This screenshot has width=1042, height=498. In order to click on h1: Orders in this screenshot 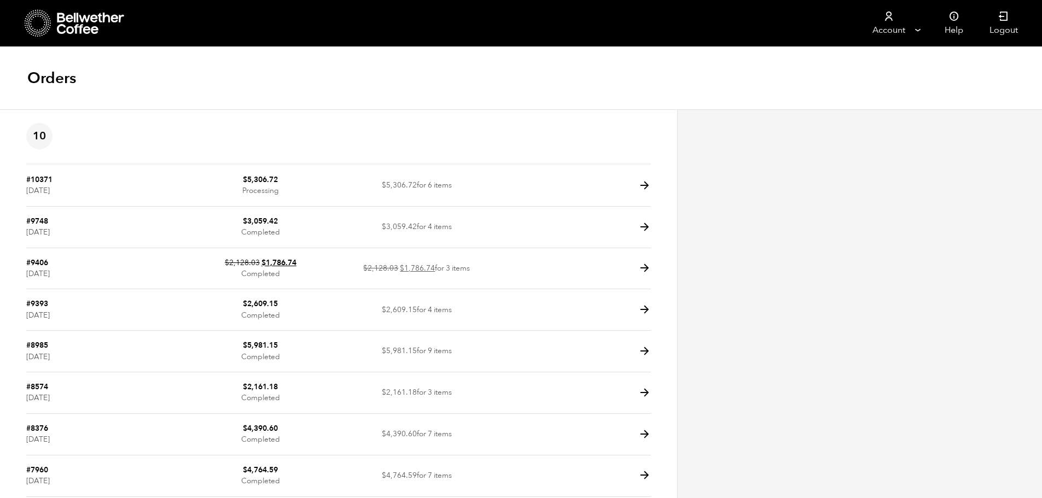, I will do `click(51, 78)`.